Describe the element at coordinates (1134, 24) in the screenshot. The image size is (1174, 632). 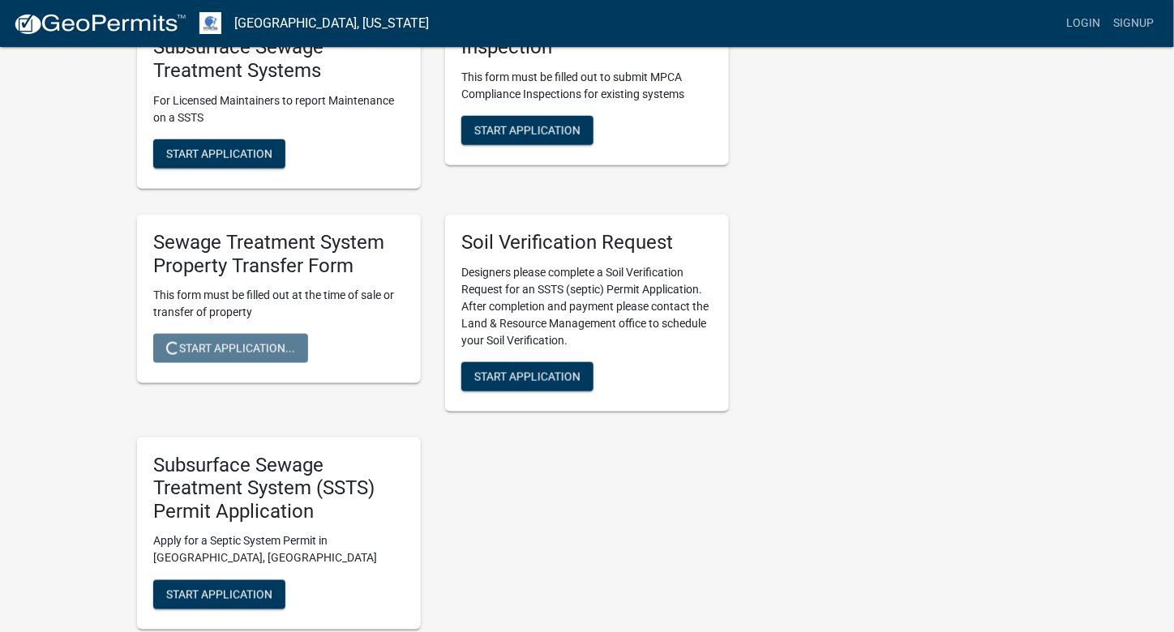
I see `a: Signup` at that location.